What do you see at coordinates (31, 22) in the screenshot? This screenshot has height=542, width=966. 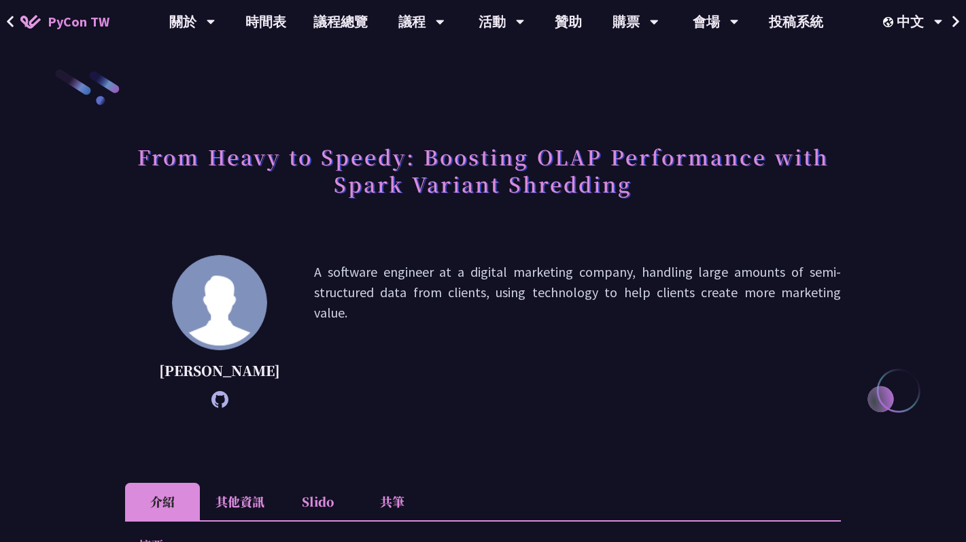 I see `img: Home icon of PyCon TW 2025` at bounding box center [31, 22].